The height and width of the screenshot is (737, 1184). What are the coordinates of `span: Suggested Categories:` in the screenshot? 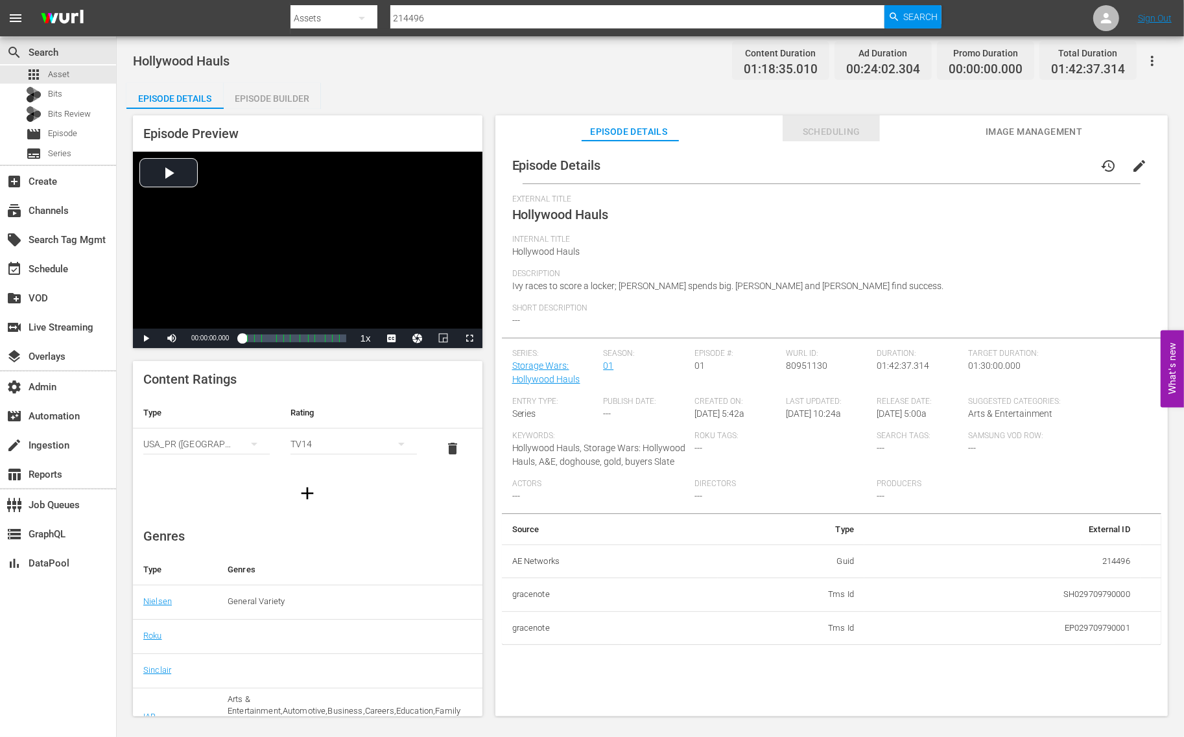 It's located at (1056, 402).